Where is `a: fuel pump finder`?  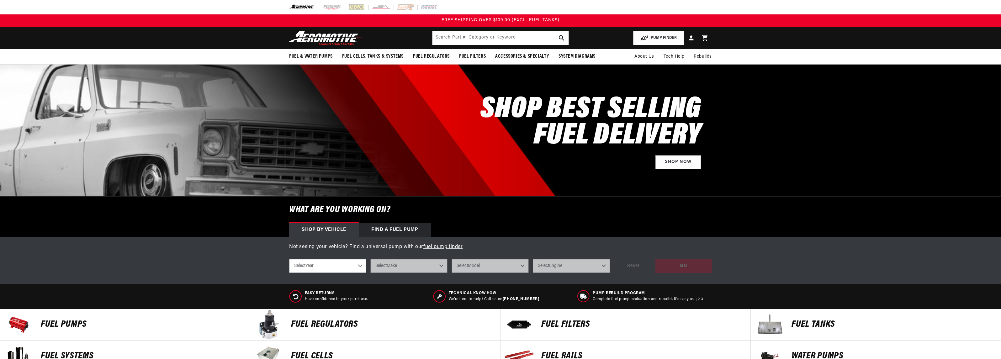 a: fuel pump finder is located at coordinates (443, 247).